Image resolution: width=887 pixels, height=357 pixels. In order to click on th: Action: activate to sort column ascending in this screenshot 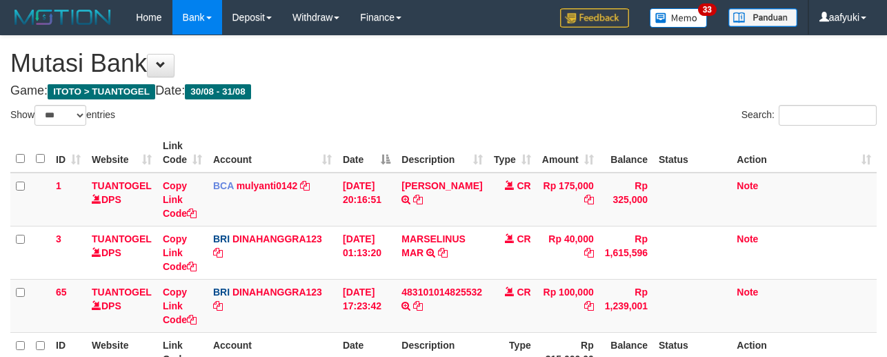, I will do `click(803, 152)`.